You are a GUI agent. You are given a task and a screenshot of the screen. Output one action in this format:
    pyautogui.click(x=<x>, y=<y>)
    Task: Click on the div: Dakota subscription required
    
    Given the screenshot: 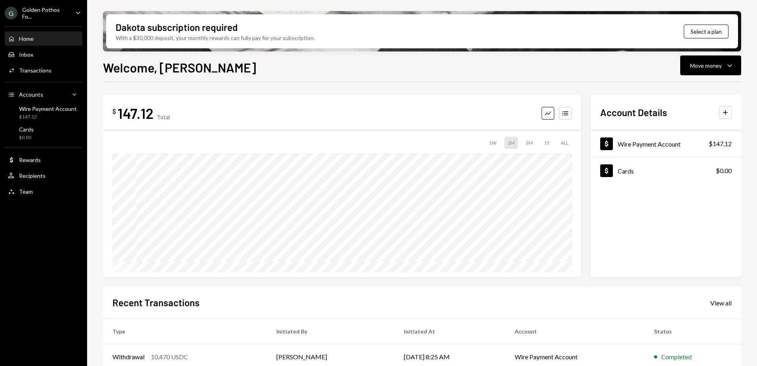 What is the action you would take?
    pyautogui.click(x=177, y=27)
    